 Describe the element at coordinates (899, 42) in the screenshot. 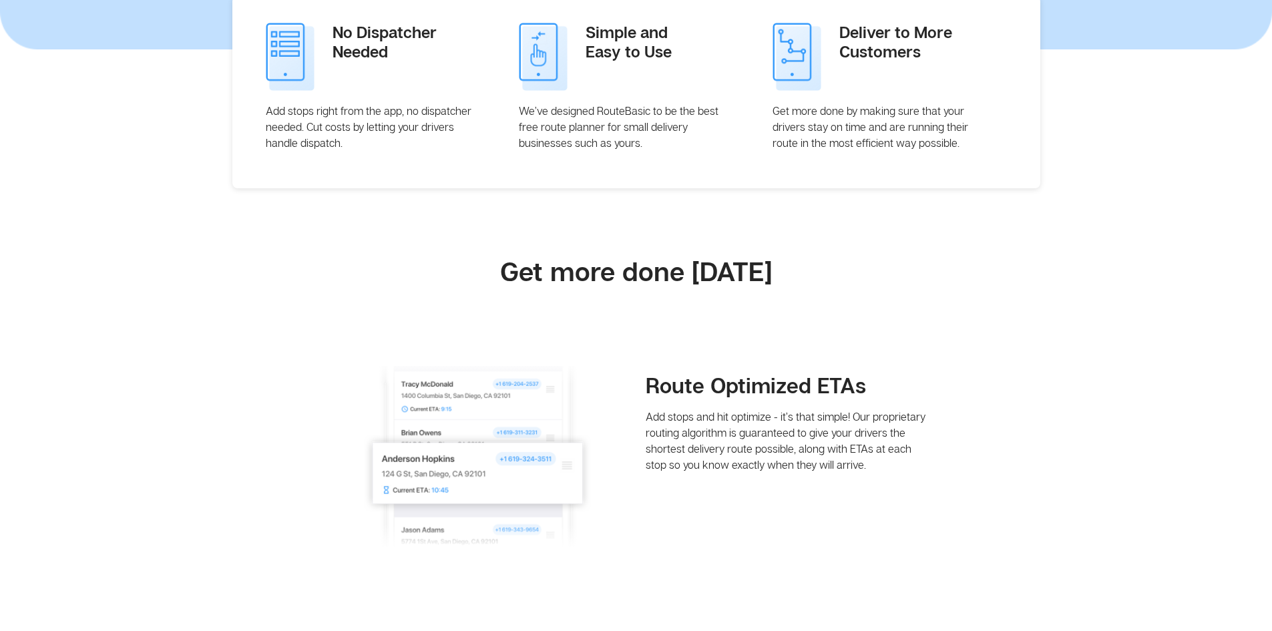

I see `h4: Deliver to More Customers` at that location.